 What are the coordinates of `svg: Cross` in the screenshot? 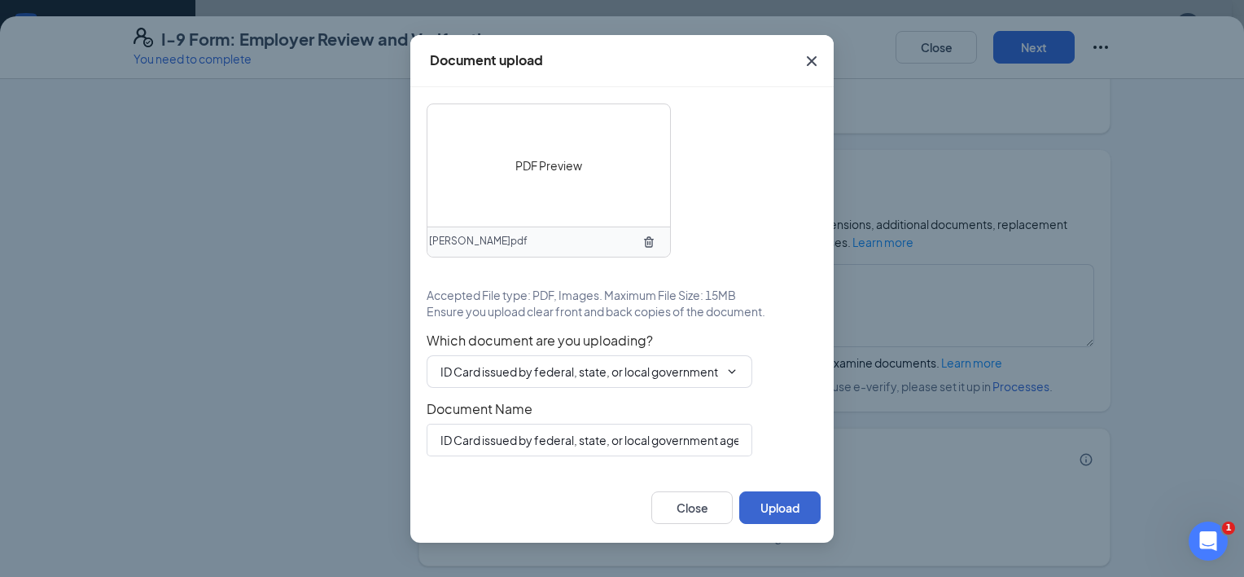 It's located at (812, 61).